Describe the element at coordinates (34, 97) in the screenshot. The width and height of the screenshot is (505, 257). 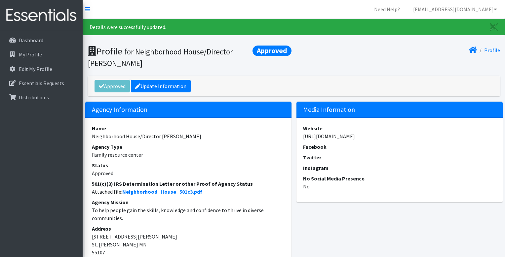
I see `p: Distributions` at that location.